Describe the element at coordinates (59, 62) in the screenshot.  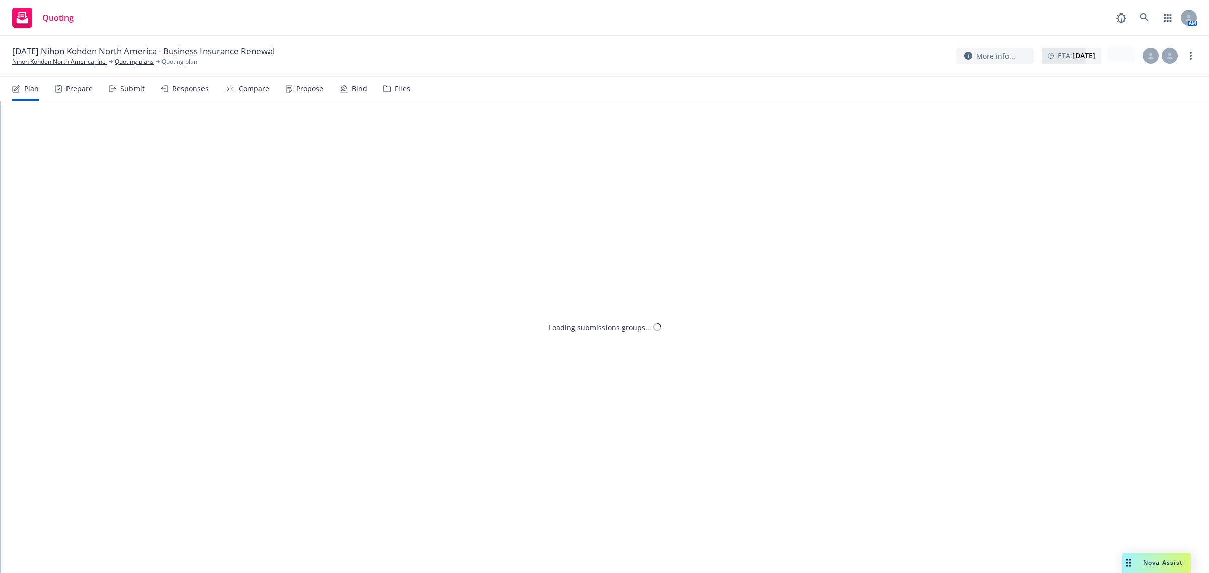
I see `a: Nihon Kohden North America, Inc.` at that location.